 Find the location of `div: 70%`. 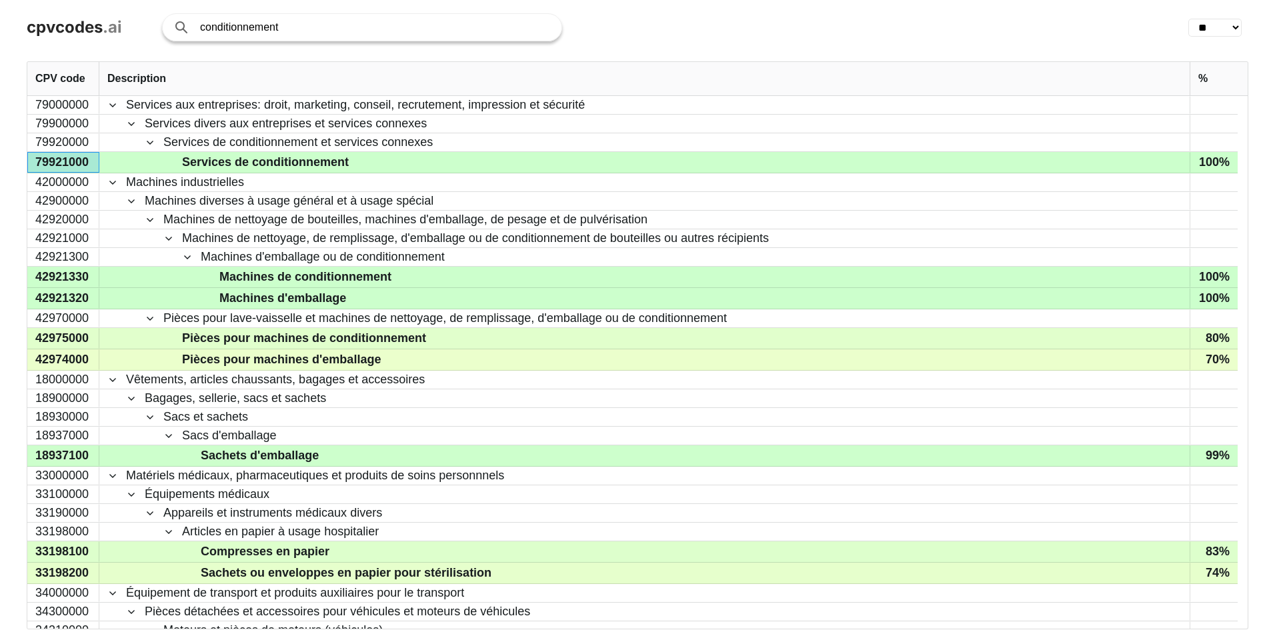

div: 70% is located at coordinates (1213, 359).